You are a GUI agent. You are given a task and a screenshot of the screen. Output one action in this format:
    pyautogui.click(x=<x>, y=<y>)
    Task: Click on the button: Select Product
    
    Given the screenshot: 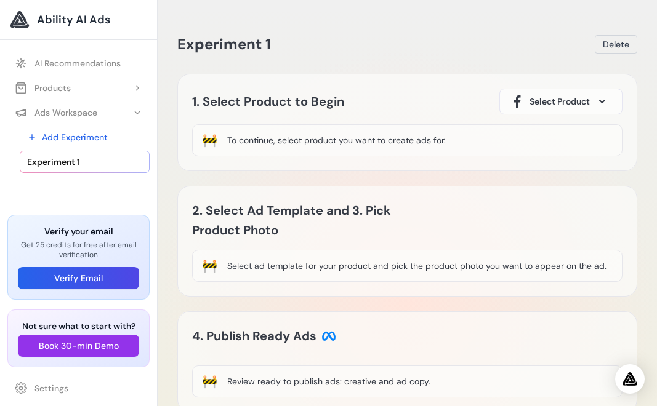 What is the action you would take?
    pyautogui.click(x=561, y=102)
    